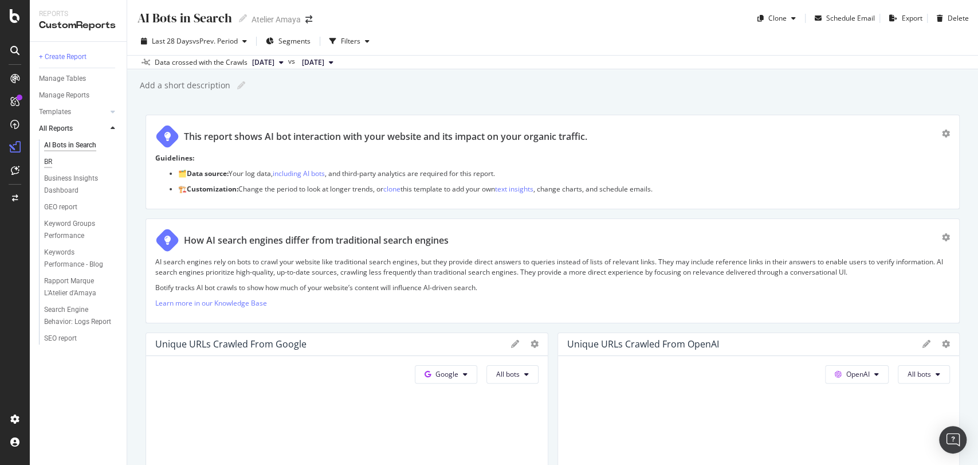 Image resolution: width=978 pixels, height=465 pixels. Describe the element at coordinates (78, 25) in the screenshot. I see `div: CustomReports` at that location.